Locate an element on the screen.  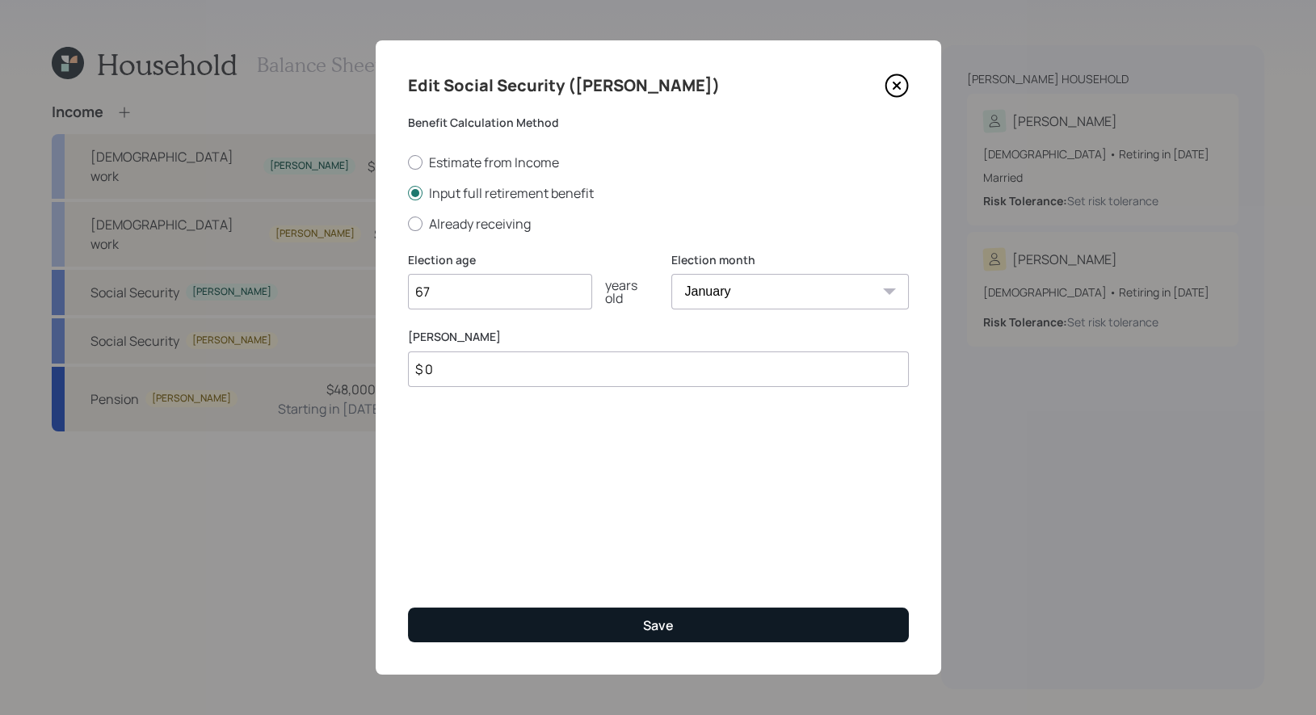
div: years old is located at coordinates (619, 292).